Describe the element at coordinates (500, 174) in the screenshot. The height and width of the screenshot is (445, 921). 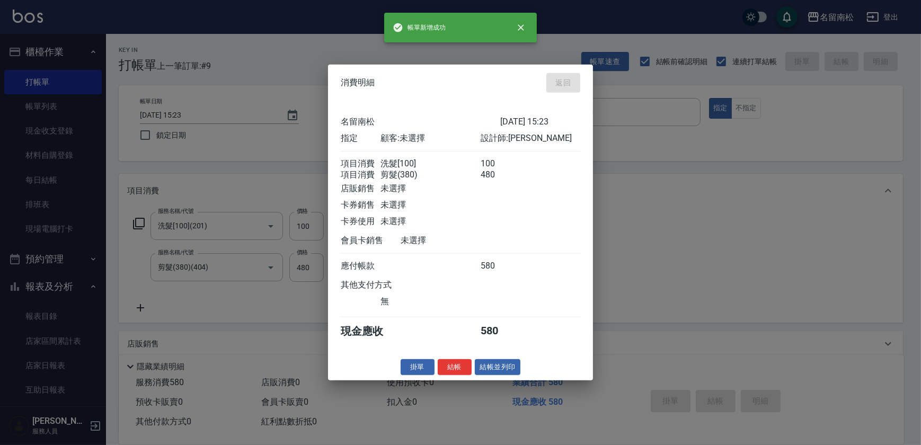
I see `div: 480` at that location.